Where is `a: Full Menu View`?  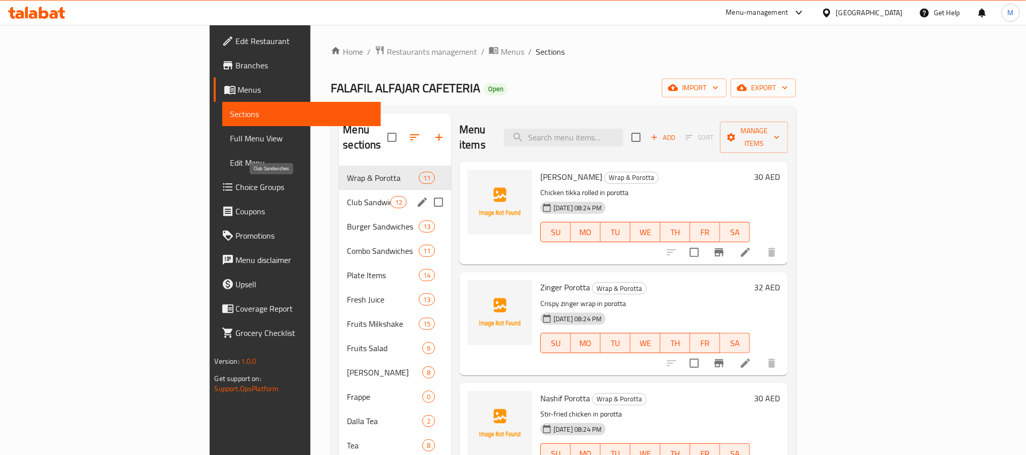 a: Full Menu View is located at coordinates (301, 138).